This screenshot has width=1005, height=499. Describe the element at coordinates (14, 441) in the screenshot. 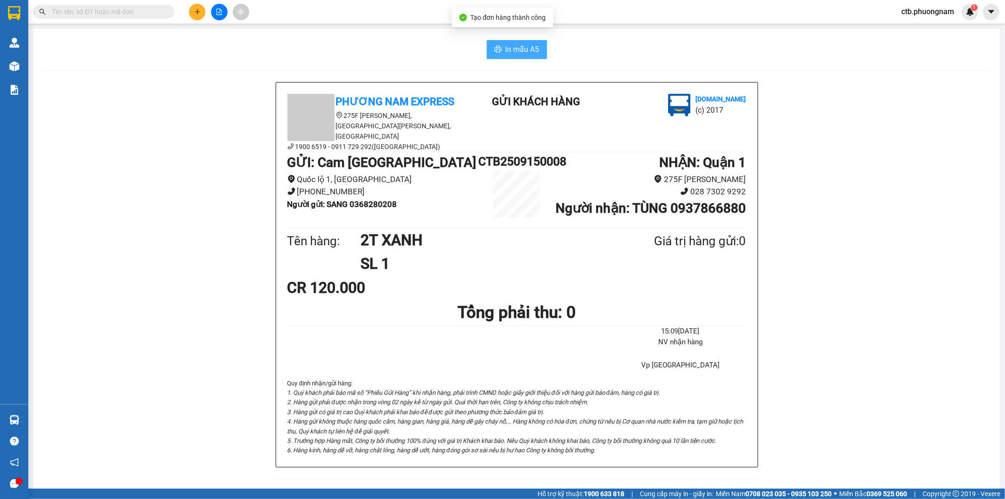

I see `span: question-circle` at that location.